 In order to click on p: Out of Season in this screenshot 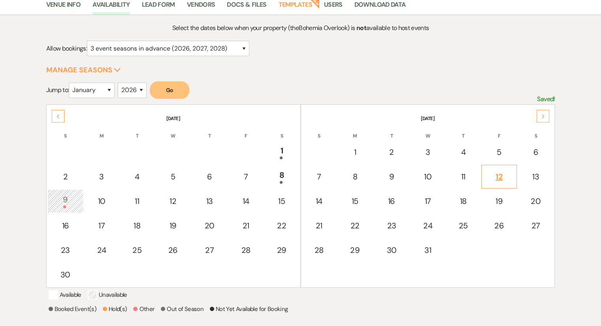, I will do `click(182, 309)`.